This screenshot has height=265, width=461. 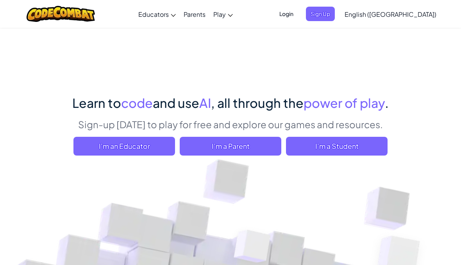 I want to click on a: Educators, so click(x=157, y=14).